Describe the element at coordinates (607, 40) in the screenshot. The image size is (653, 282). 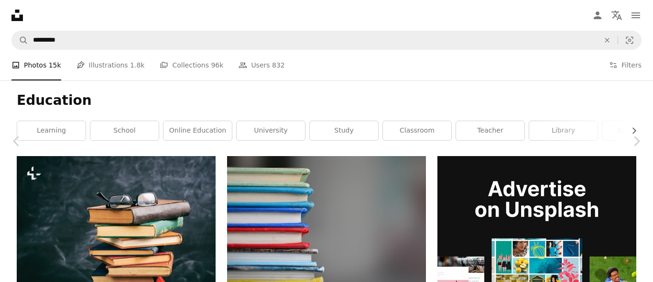
I see `button: Clear` at that location.